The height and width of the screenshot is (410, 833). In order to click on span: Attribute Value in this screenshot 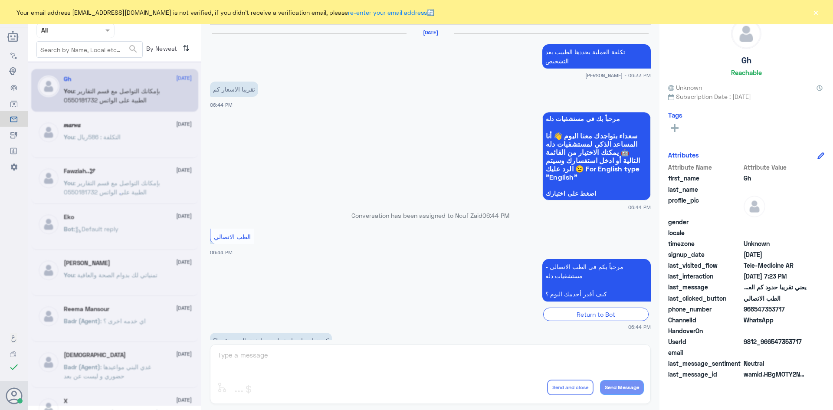, I will do `click(775, 167)`.